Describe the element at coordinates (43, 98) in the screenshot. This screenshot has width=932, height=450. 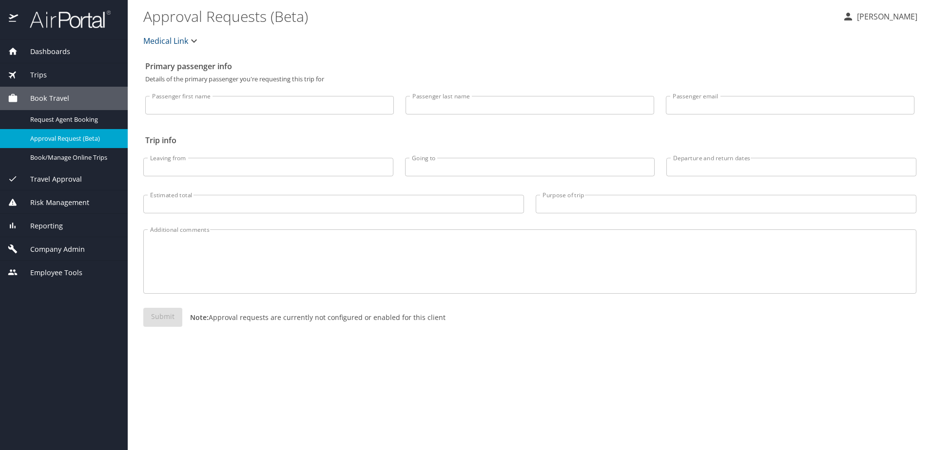
I see `span: Book Travel` at that location.